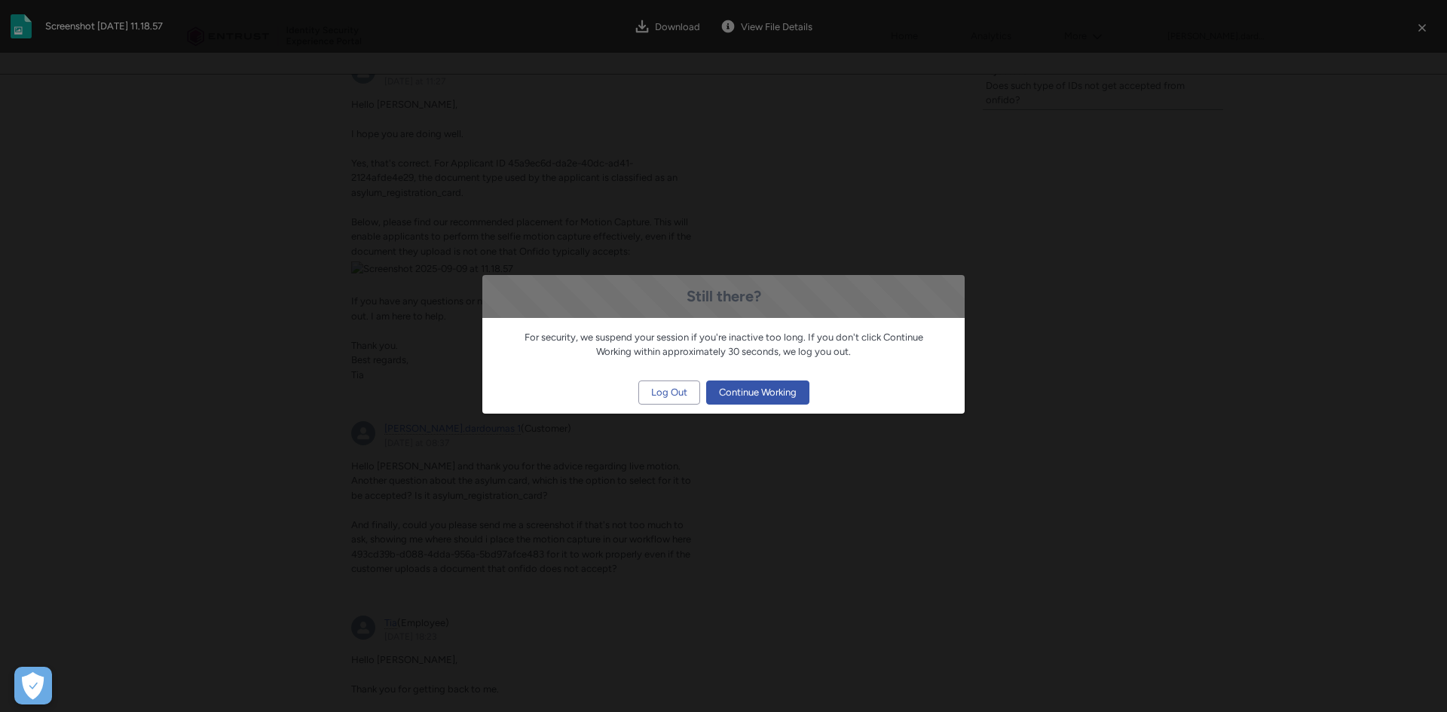 This screenshot has width=1447, height=712. Describe the element at coordinates (669, 393) in the screenshot. I see `span: Log Out` at that location.